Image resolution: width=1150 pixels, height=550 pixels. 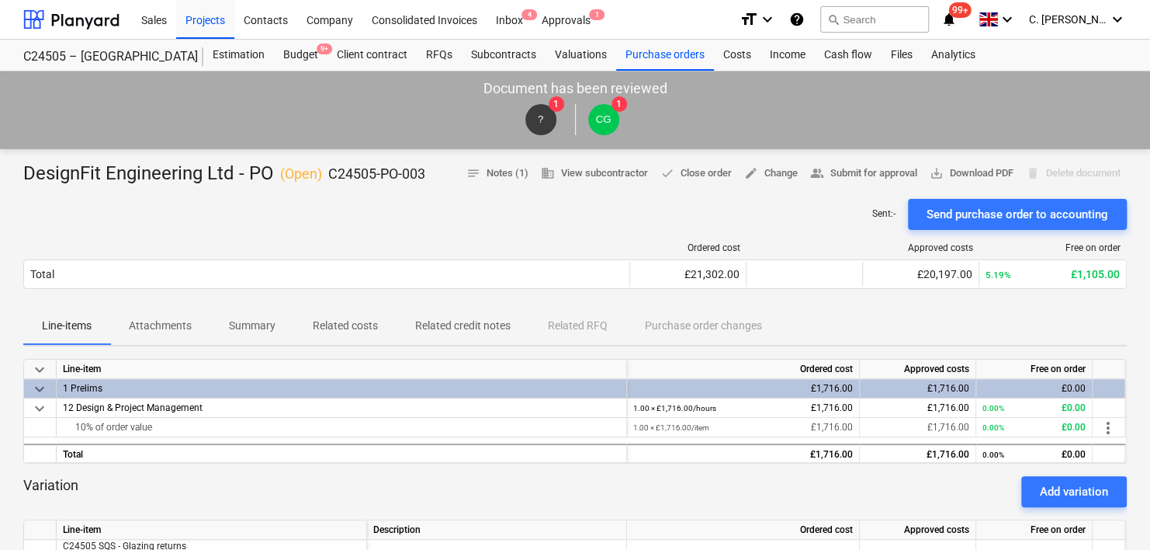 What do you see at coordinates (902, 55) in the screenshot?
I see `div: Files` at bounding box center [902, 55].